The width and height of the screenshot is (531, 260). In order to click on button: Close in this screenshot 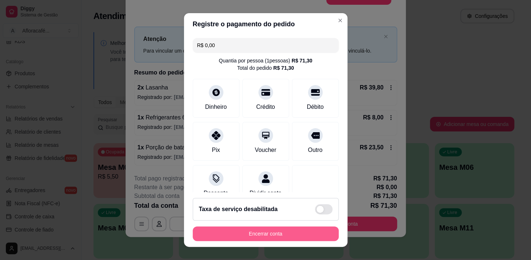, I will do `click(340, 20)`.